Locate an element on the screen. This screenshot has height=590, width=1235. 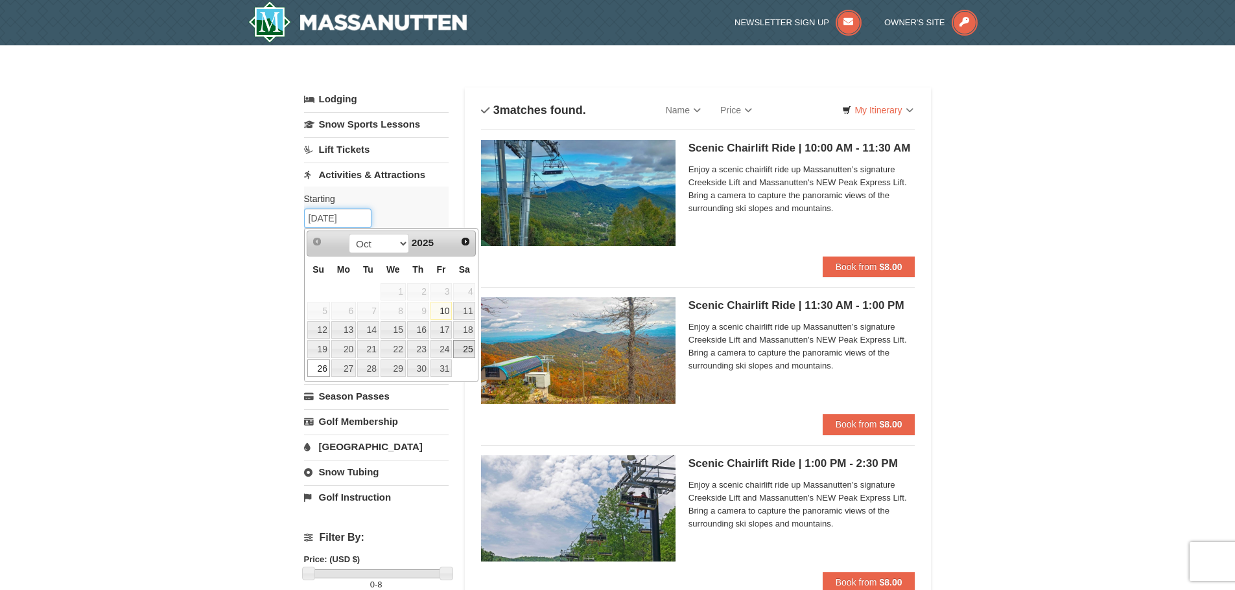
a: 13 is located at coordinates (344, 331).